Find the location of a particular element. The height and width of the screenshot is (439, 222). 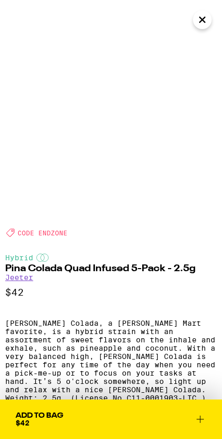

h2: Pina Colada Quad Infused 5-Pack - 2.5g is located at coordinates (111, 269).